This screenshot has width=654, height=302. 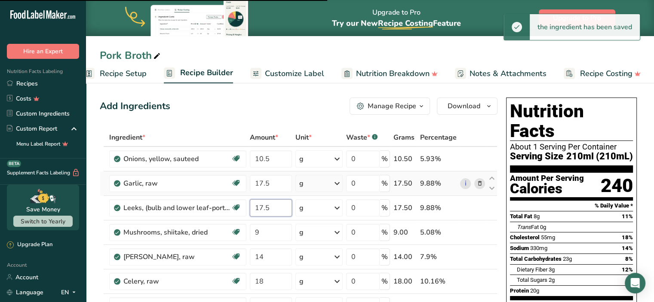 What do you see at coordinates (600, 157) in the screenshot?
I see `span: 210ml (210mL)` at bounding box center [600, 157].